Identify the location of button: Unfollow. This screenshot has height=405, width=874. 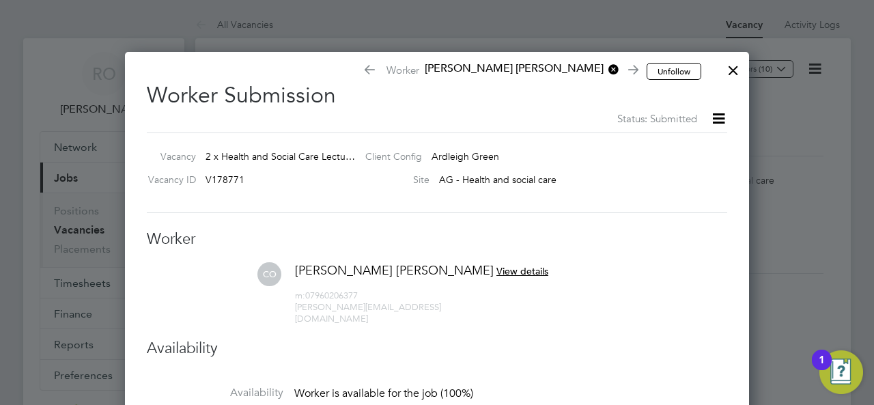
(674, 72).